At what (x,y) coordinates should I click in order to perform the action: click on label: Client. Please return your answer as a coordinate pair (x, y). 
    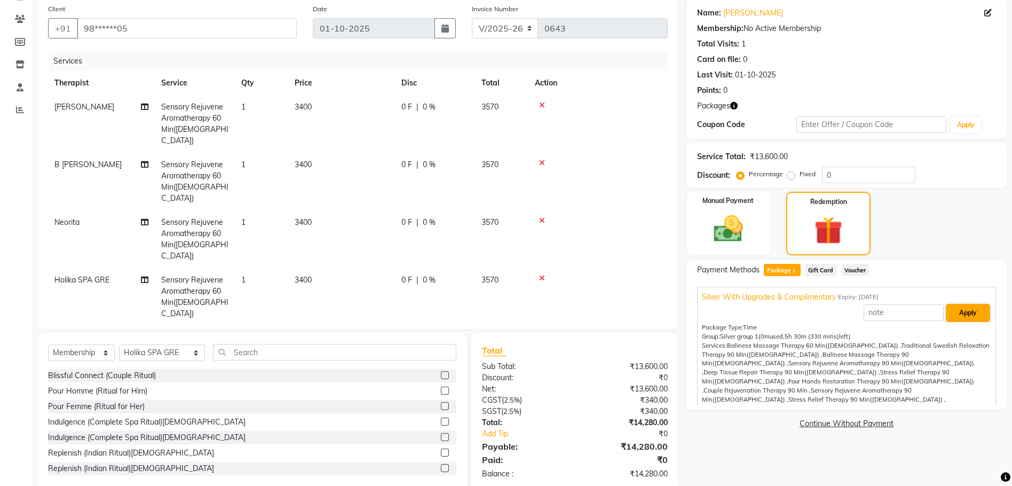
    Looking at the image, I should click on (57, 9).